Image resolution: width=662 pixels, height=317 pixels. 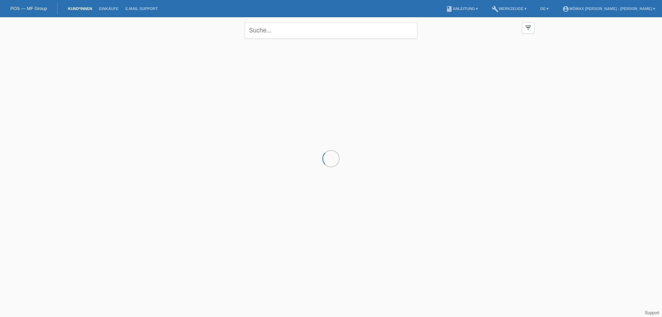 What do you see at coordinates (462, 9) in the screenshot?
I see `a: bookAnleitung ▾` at bounding box center [462, 9].